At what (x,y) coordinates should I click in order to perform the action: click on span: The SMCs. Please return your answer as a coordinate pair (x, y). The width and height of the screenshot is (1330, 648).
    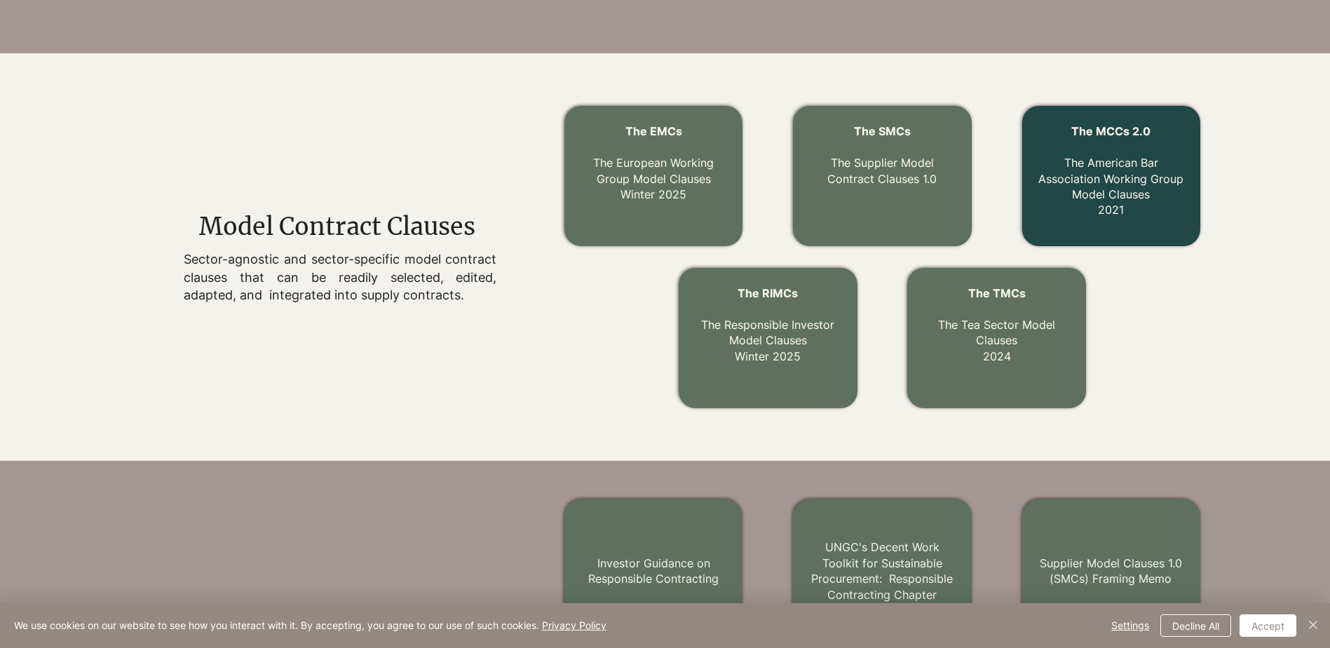
    Looking at the image, I should click on (882, 131).